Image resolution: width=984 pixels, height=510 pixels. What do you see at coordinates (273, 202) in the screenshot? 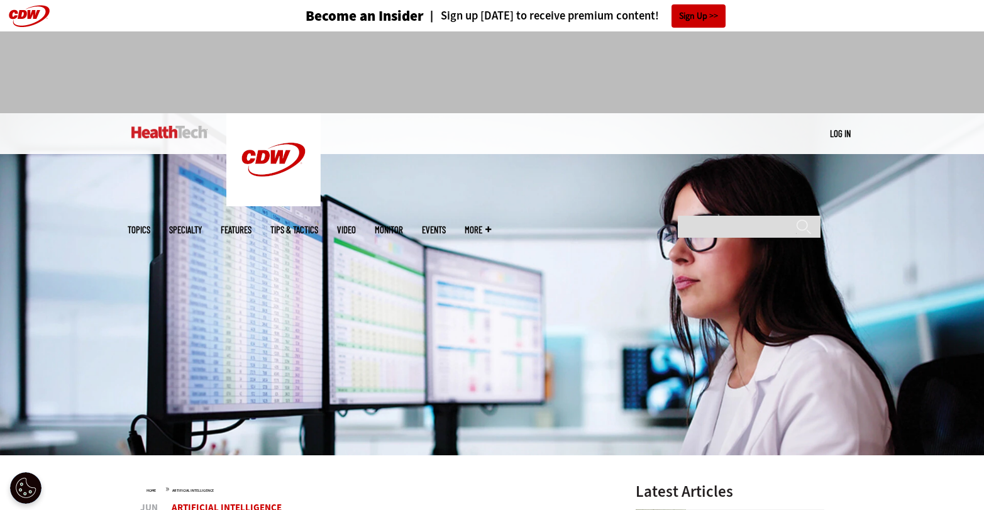
I see `a: CDW` at bounding box center [273, 202].